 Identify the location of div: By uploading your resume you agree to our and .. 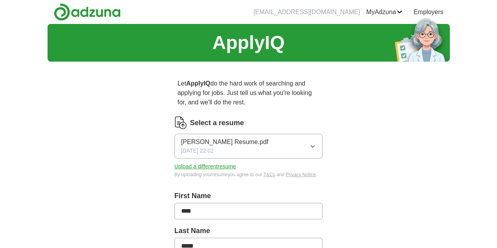
(249, 175).